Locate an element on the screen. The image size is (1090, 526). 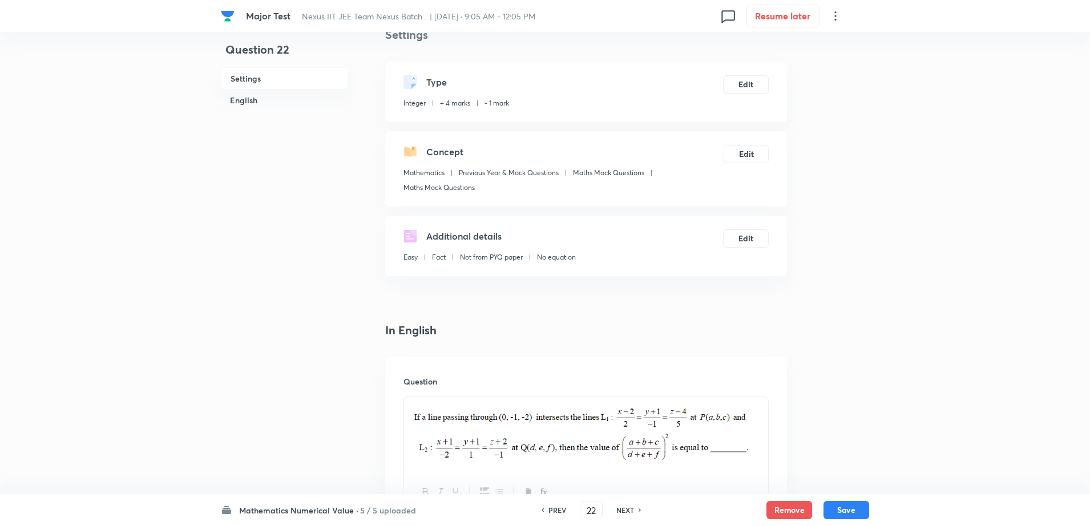
p: Integer is located at coordinates (414, 103).